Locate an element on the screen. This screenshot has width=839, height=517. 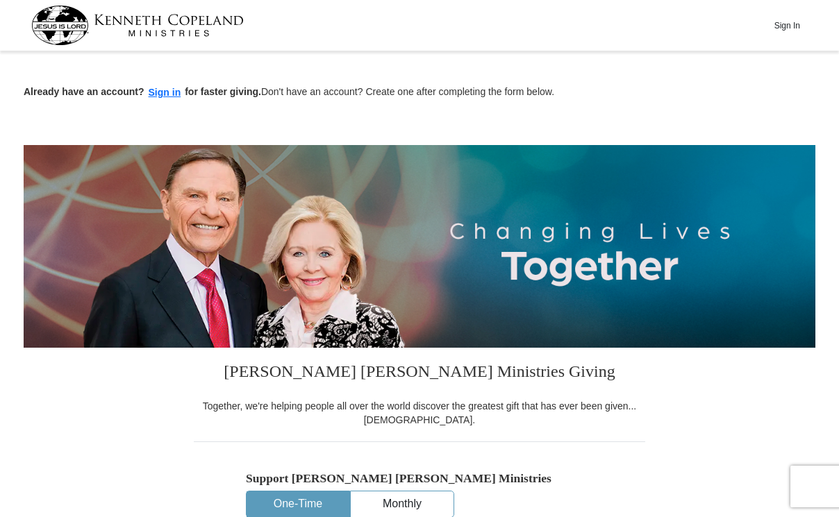
img: kcm-header-logo.svg is located at coordinates (137, 25).